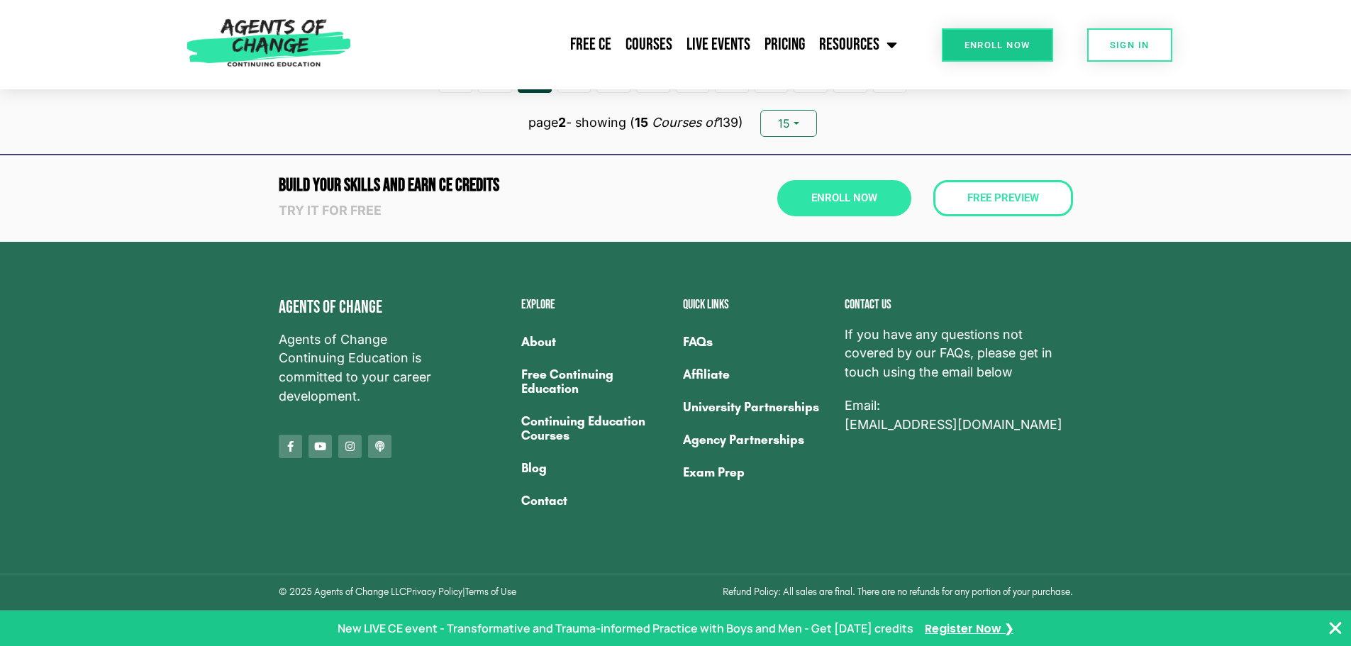  What do you see at coordinates (365, 368) in the screenshot?
I see `span: Agents of Change Continuing Education is committed to your career development.` at bounding box center [365, 368].